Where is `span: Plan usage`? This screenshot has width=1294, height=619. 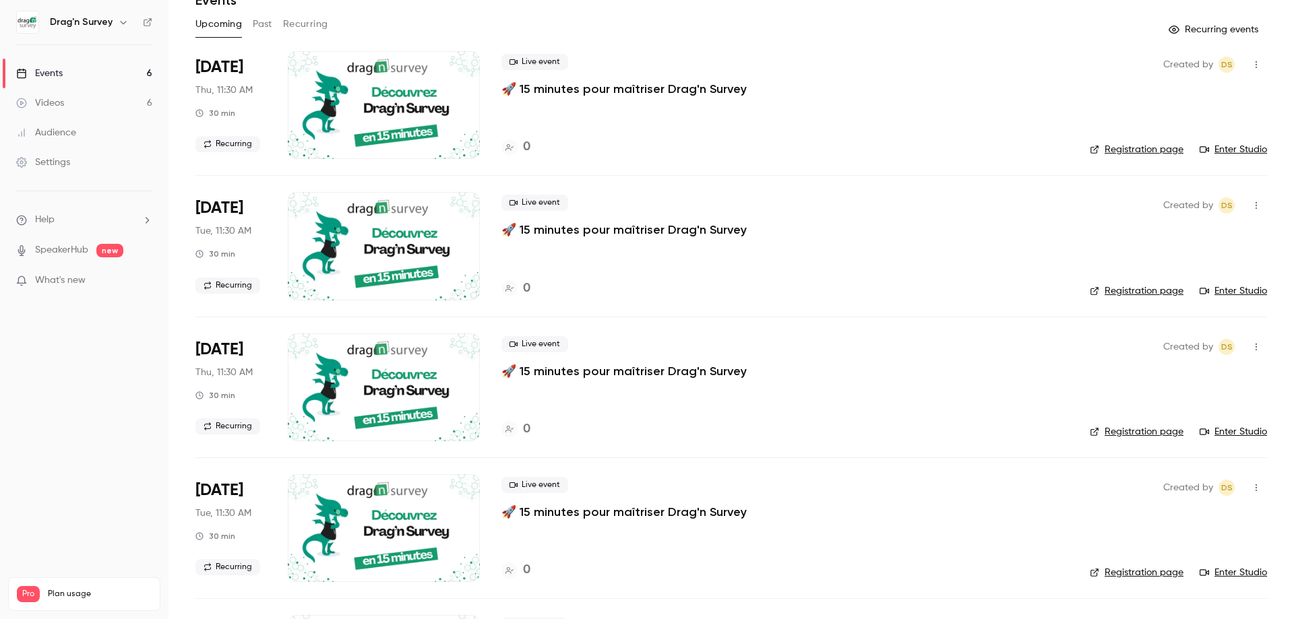 span: Plan usage is located at coordinates (100, 594).